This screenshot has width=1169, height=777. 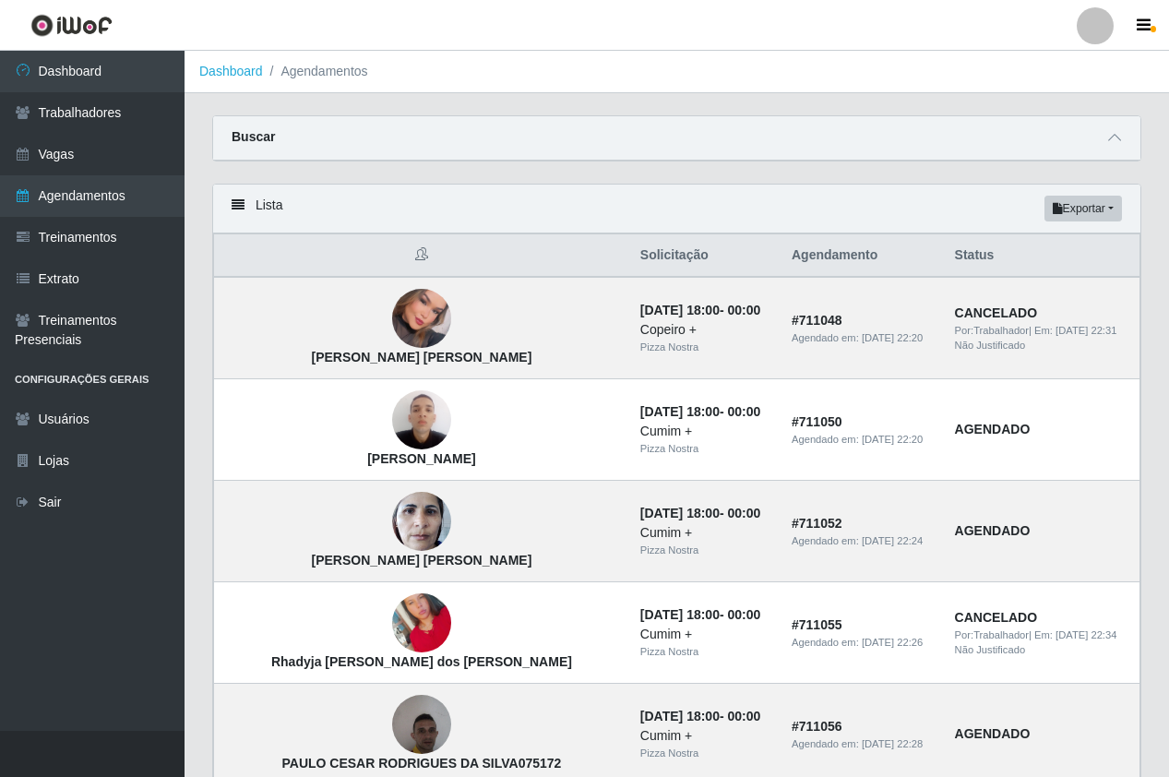 I want to click on strong: # 711056, so click(x=817, y=726).